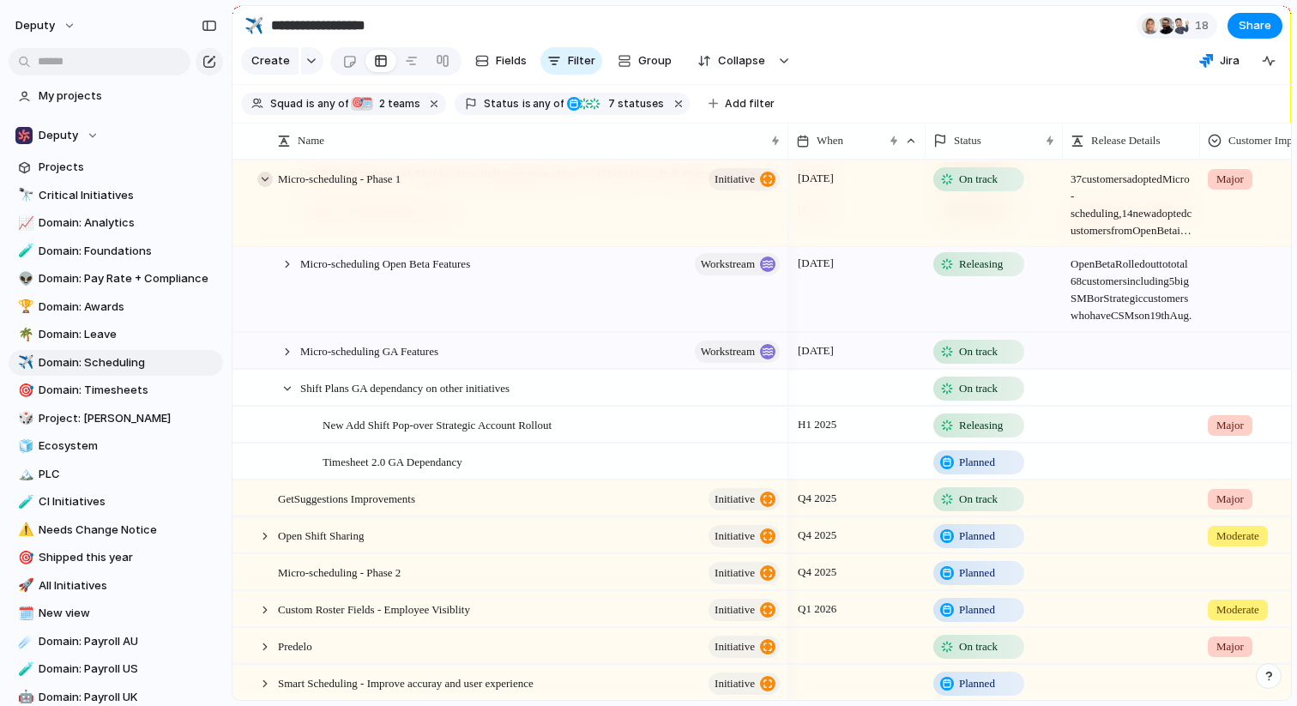  I want to click on a: 🚀All Initiatives, so click(116, 586).